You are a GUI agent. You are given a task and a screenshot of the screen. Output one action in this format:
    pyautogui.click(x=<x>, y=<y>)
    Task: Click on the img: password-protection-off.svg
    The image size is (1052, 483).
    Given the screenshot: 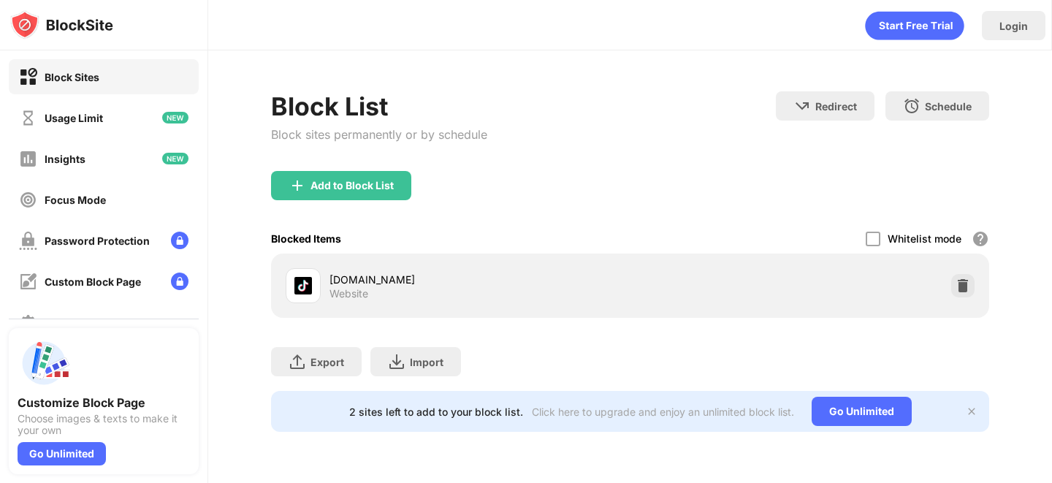 What is the action you would take?
    pyautogui.click(x=28, y=240)
    